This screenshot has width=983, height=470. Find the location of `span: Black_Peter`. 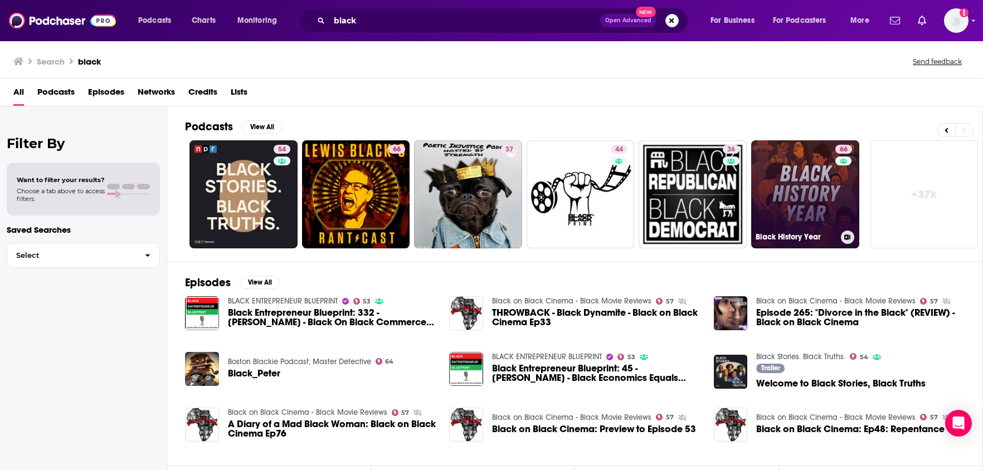

span: Black_Peter is located at coordinates (254, 373).